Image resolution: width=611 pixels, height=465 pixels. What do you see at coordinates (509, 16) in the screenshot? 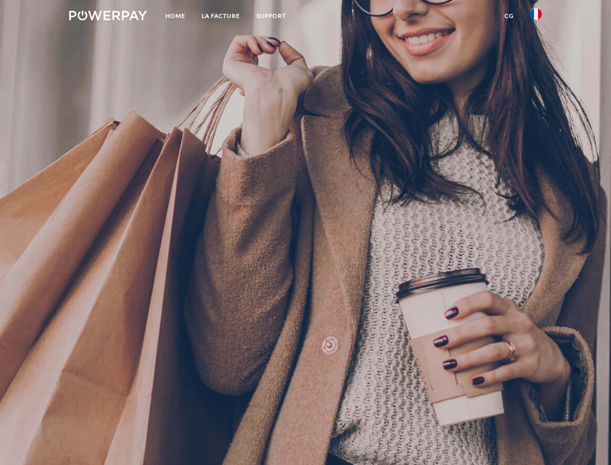
I see `a: CG` at bounding box center [509, 16].